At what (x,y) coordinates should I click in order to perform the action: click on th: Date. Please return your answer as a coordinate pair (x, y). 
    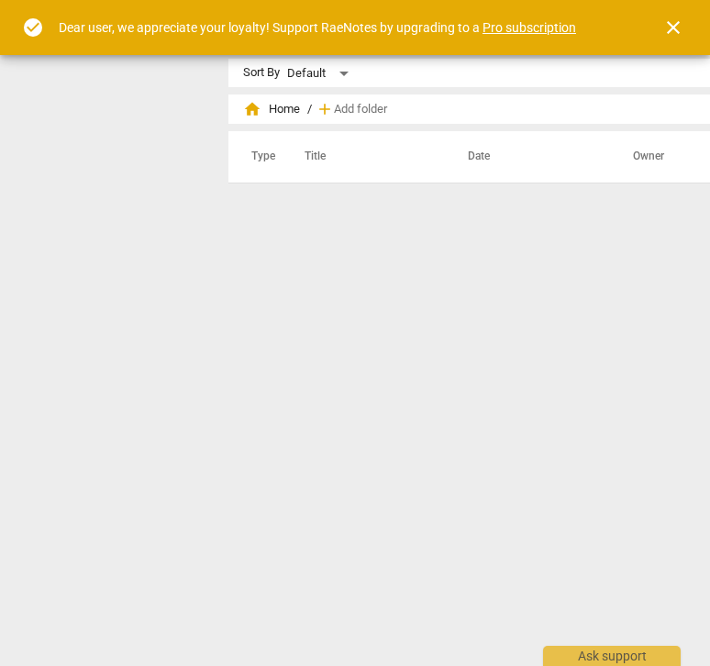
    Looking at the image, I should click on (529, 157).